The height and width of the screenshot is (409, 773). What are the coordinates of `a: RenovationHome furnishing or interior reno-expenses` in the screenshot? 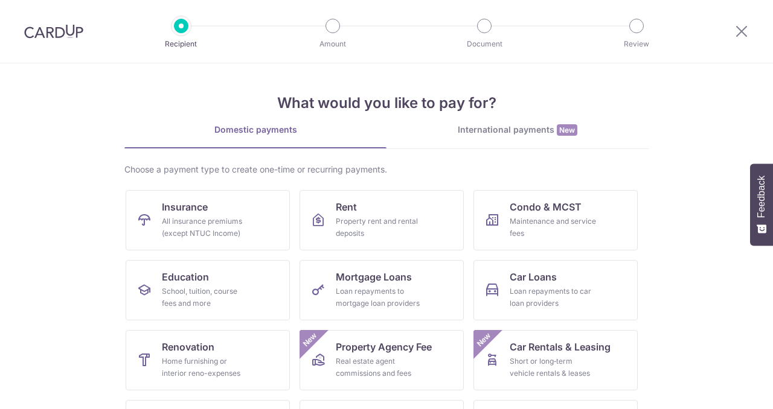 It's located at (208, 361).